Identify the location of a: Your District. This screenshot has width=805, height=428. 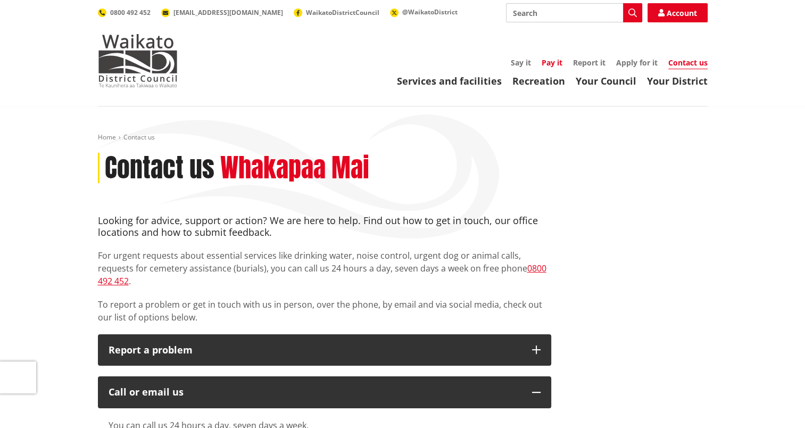
(677, 81).